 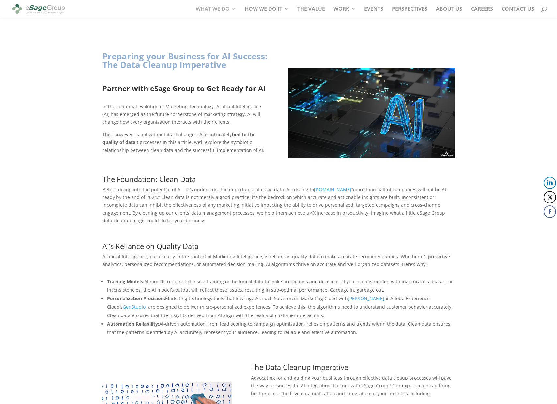 What do you see at coordinates (149, 179) in the screenshot?
I see `span: The Foundation: Clean Data` at bounding box center [149, 179].